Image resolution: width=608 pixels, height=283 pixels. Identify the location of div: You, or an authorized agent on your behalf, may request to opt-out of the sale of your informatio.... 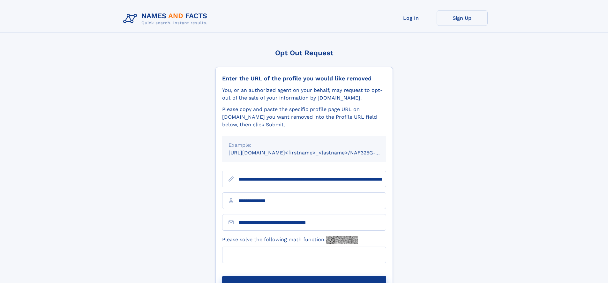
(304, 94).